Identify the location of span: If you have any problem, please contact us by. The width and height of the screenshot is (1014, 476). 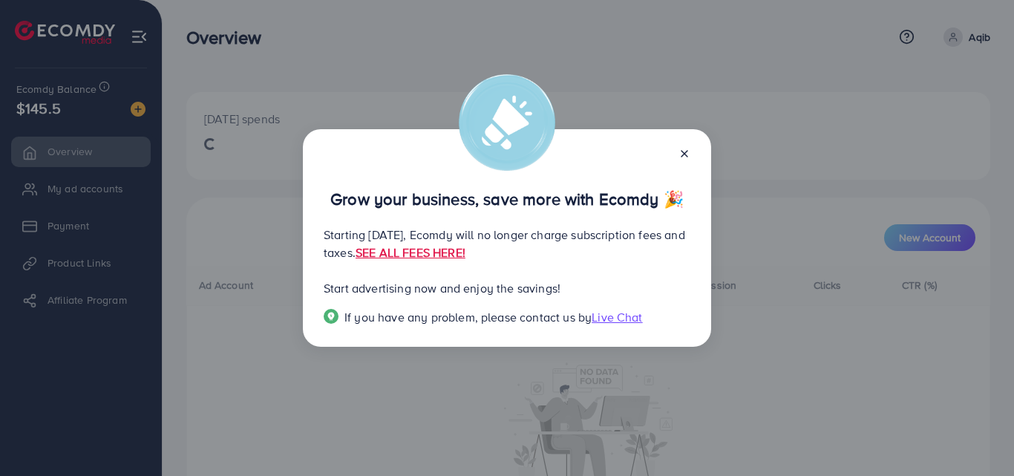
(468, 317).